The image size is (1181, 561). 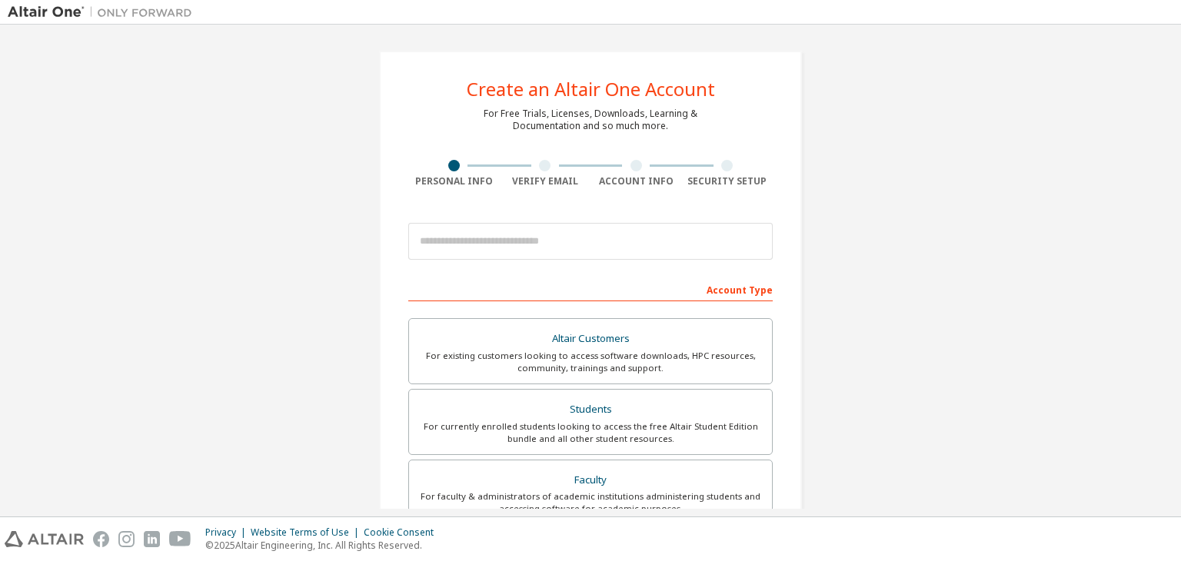 What do you see at coordinates (307, 533) in the screenshot?
I see `div: Website Terms of Use` at bounding box center [307, 533].